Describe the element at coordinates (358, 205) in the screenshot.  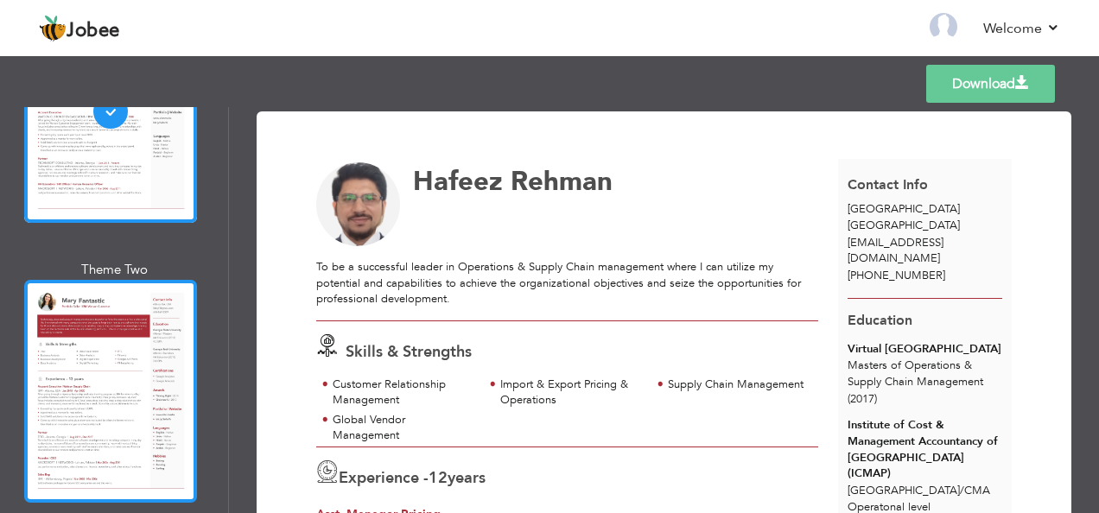
I see `img: No image` at that location.